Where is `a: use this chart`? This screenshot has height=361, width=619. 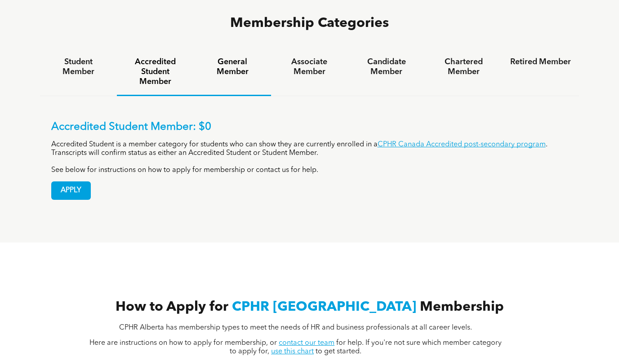 a: use this chart is located at coordinates (292, 352).